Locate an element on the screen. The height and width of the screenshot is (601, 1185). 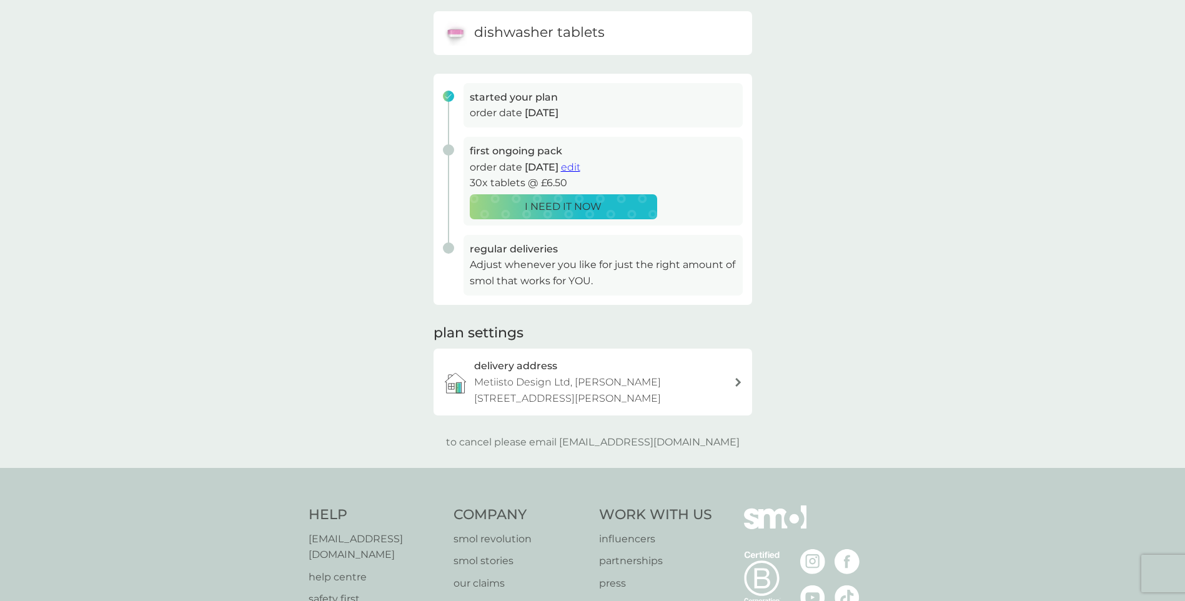
h4: Help is located at coordinates (375, 515).